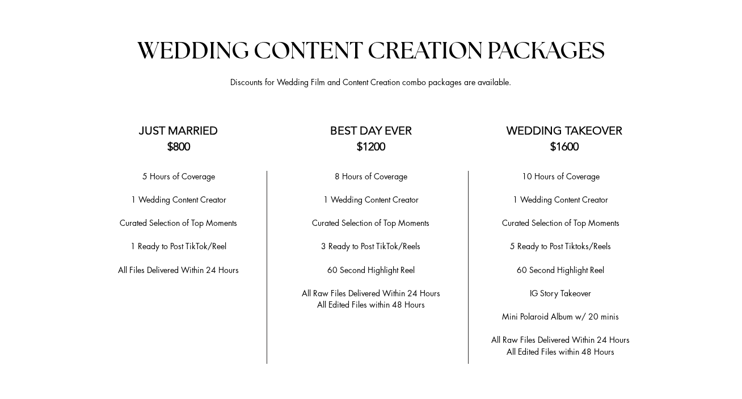 This screenshot has height=399, width=742. What do you see at coordinates (560, 293) in the screenshot?
I see `span: IG Story Takeover` at bounding box center [560, 293].